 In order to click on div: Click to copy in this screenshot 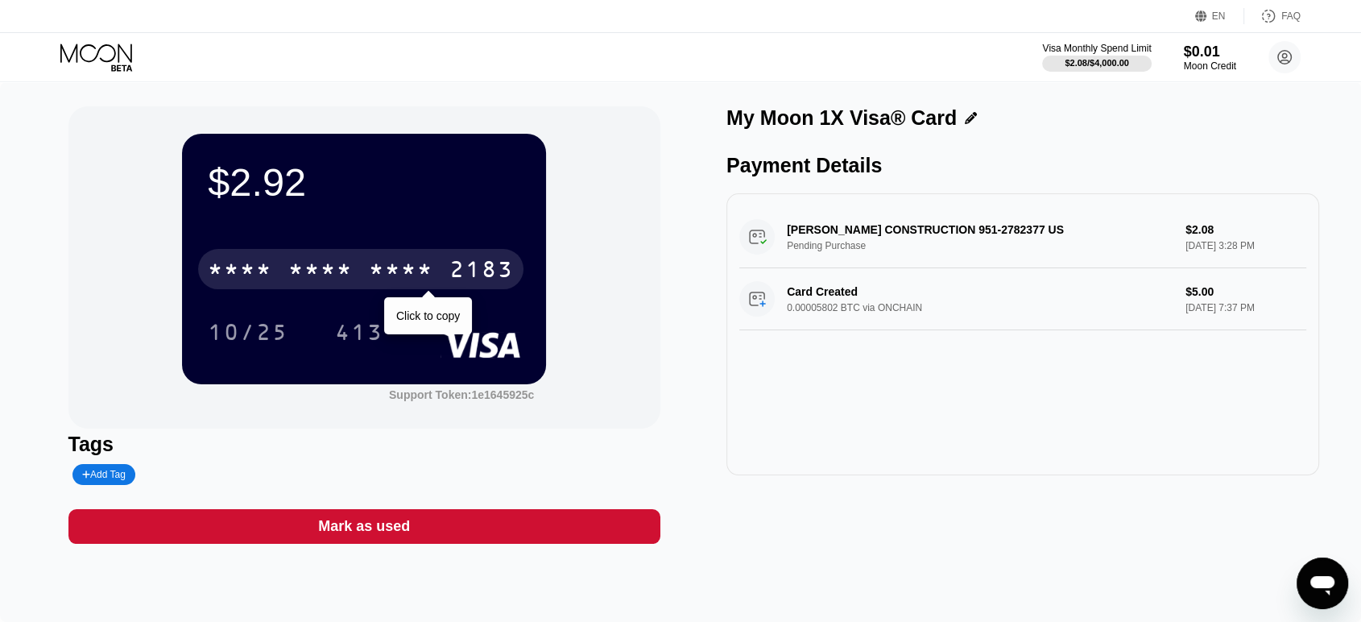, I will do `click(428, 316)`.